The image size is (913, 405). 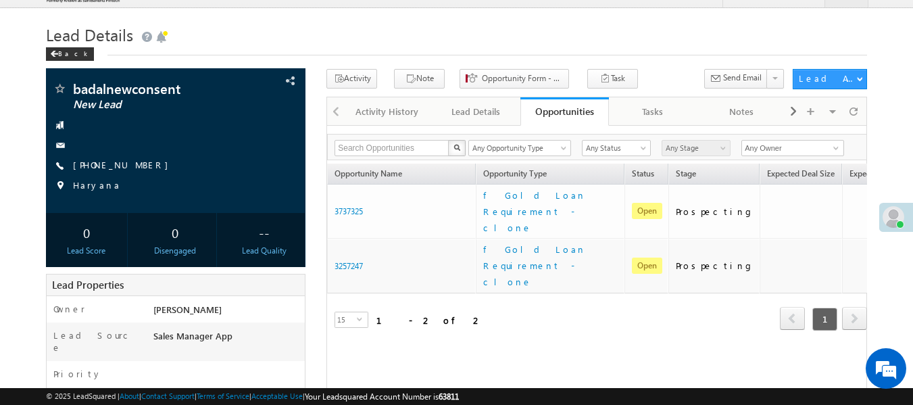 What do you see at coordinates (228, 339) in the screenshot?
I see `div: Sales Manager App` at bounding box center [228, 339].